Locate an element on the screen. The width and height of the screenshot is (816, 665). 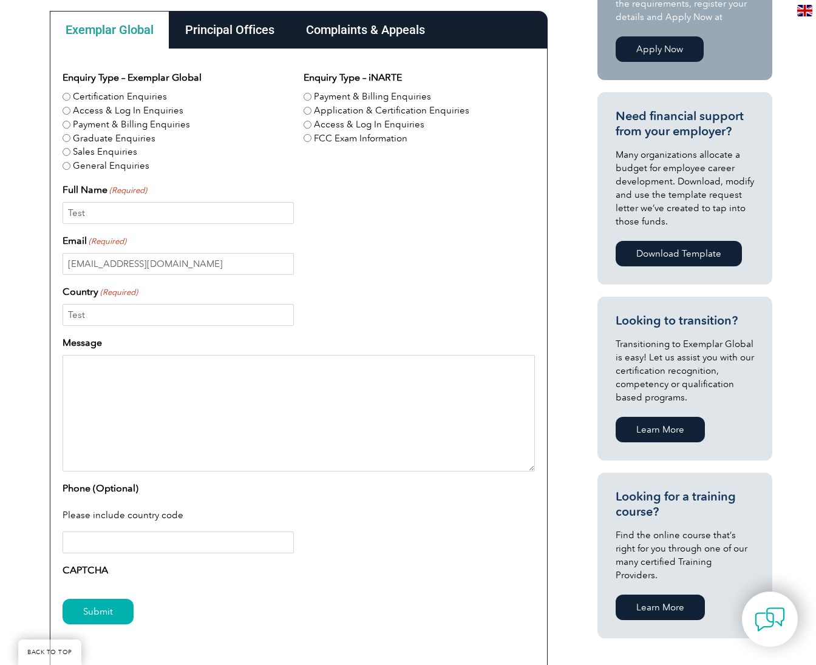
div: Complaints & Appeals is located at coordinates (365, 30).